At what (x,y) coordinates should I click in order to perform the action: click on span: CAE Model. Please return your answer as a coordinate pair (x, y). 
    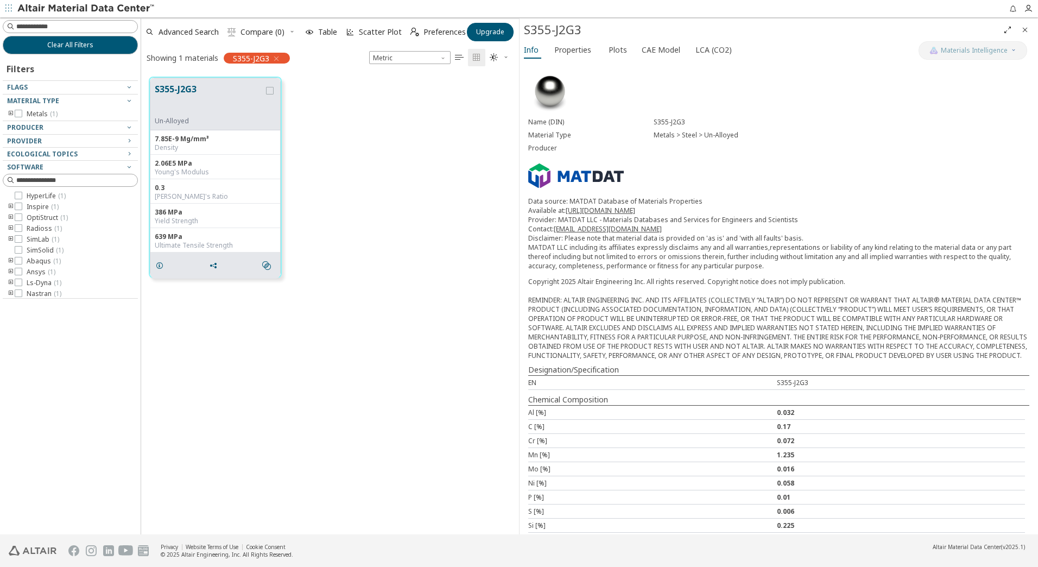
    Looking at the image, I should click on (661, 50).